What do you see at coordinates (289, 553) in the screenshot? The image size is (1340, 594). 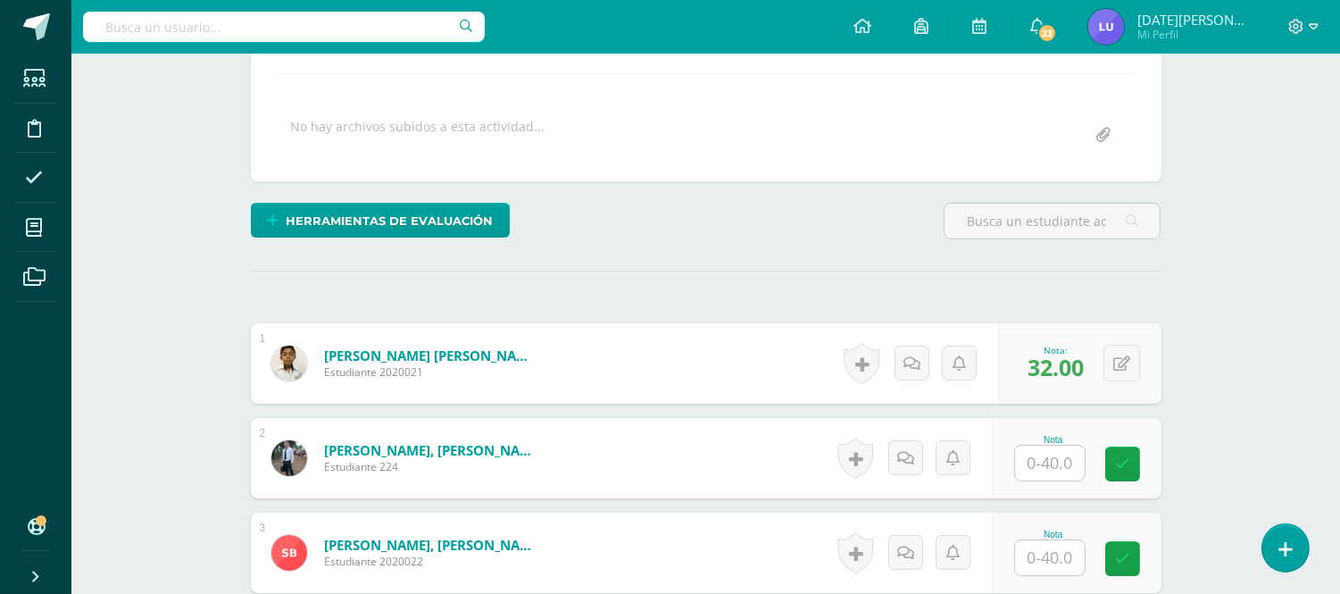 I see `img: 7809f13f01cc4657eef23f3242b6dbb0.png` at bounding box center [289, 553].